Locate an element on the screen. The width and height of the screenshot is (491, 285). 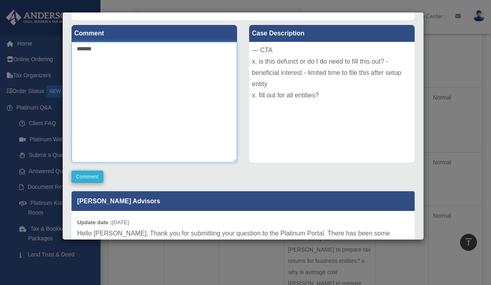
label: Case Description is located at coordinates (332, 33).